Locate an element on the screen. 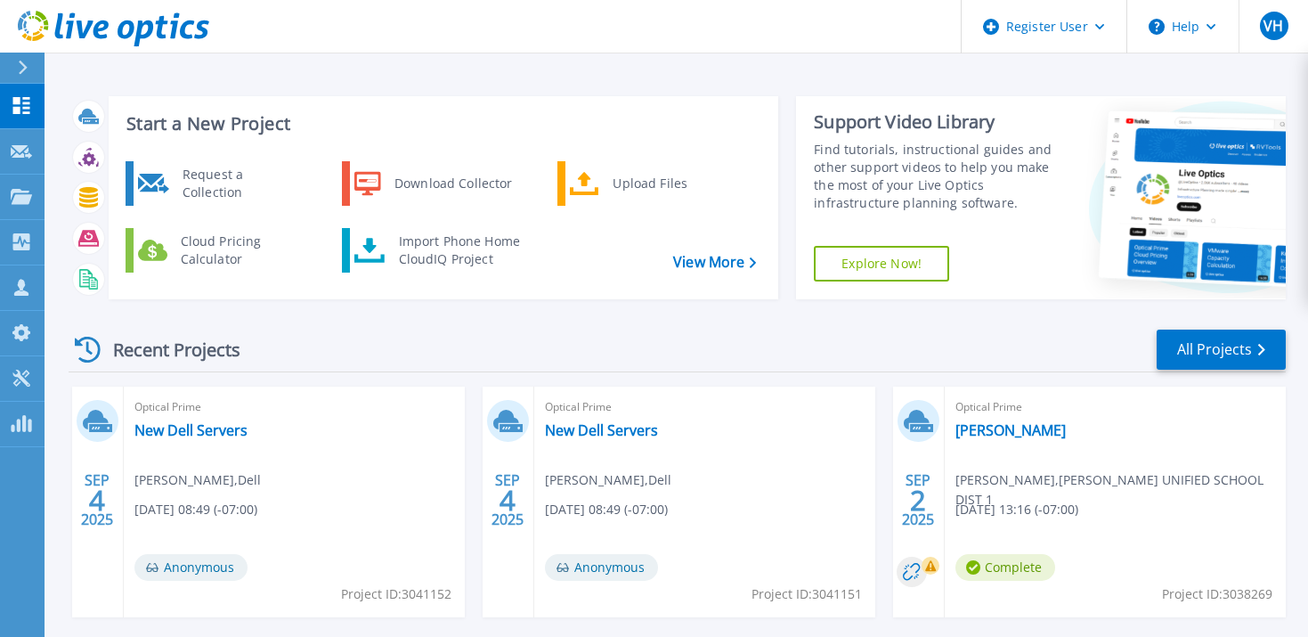 The width and height of the screenshot is (1308, 637). a: Upload Files is located at coordinates (648, 183).